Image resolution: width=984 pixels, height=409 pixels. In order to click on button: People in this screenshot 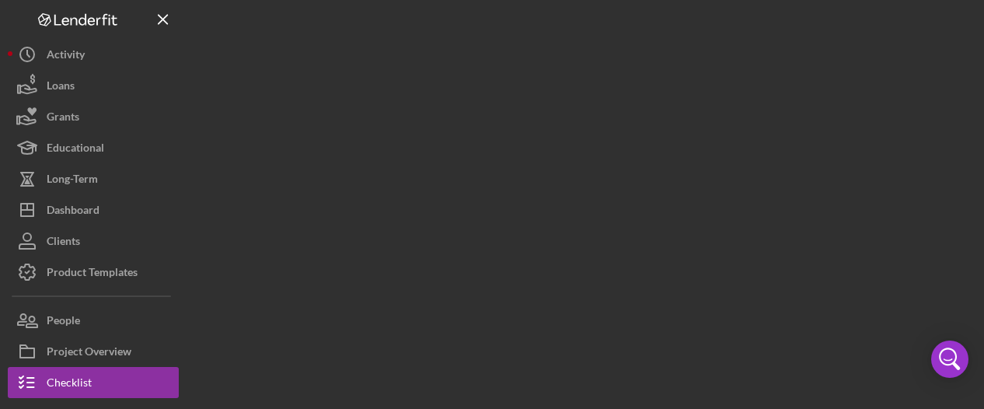, I will do `click(93, 320)`.